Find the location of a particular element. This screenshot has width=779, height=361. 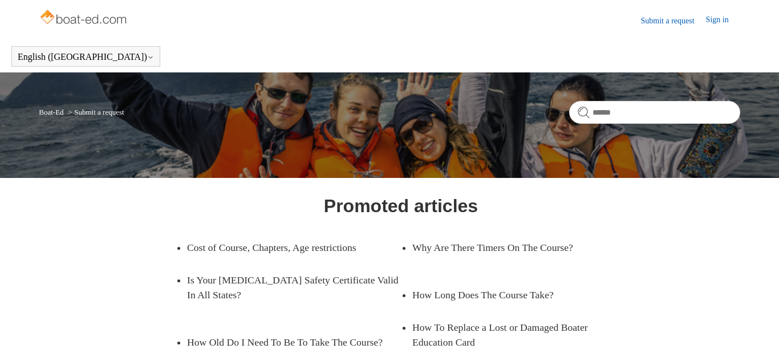

li: Submit a request is located at coordinates (95, 112).